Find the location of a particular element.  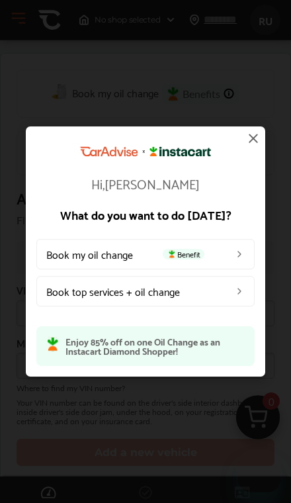

img: close-icon.a004319c.svg is located at coordinates (254, 138).